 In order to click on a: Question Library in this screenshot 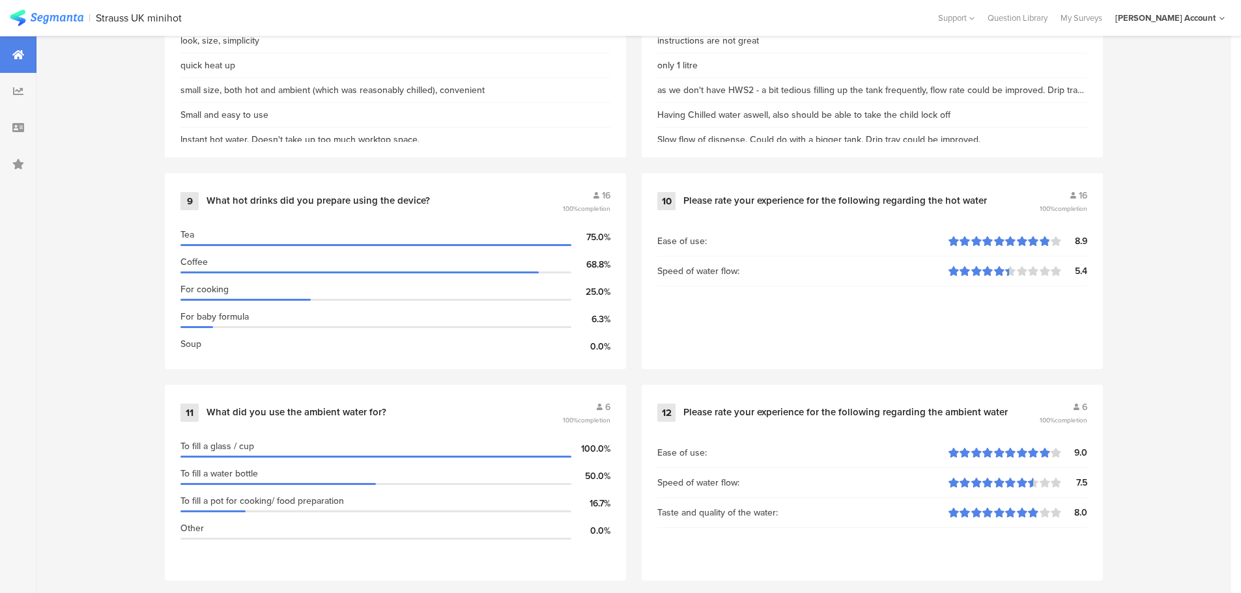, I will do `click(1017, 18)`.